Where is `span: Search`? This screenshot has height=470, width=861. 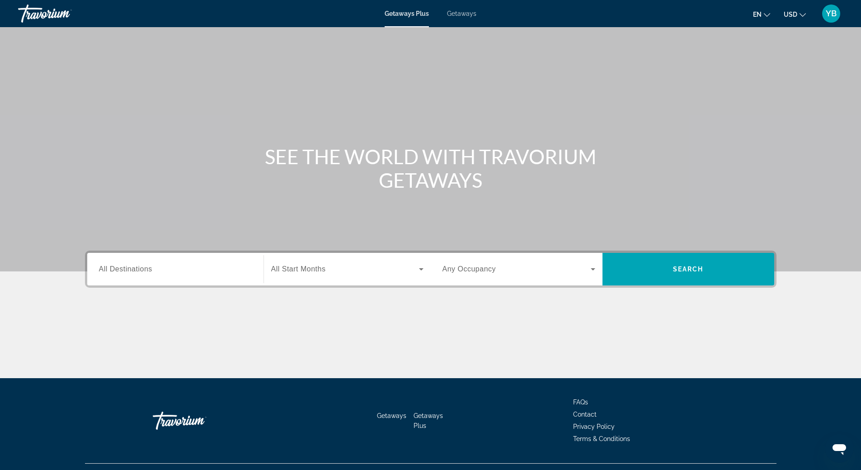 span: Search is located at coordinates (688, 269).